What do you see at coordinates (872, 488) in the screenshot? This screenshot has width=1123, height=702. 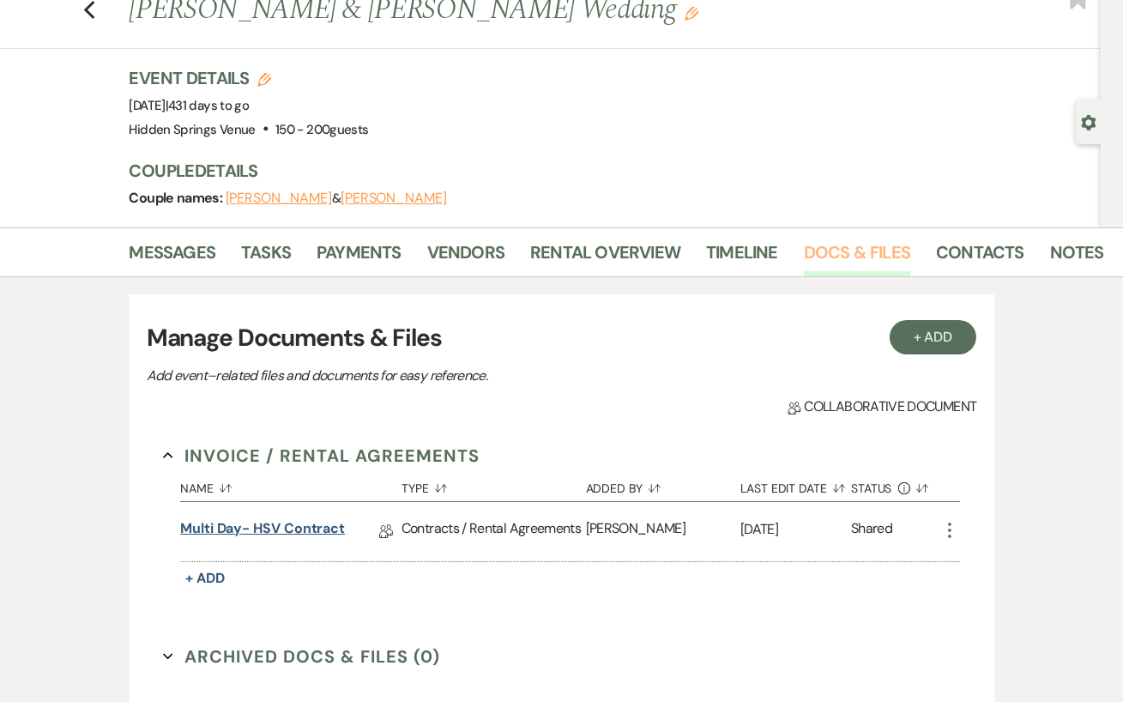 I see `span: Status` at bounding box center [872, 488].